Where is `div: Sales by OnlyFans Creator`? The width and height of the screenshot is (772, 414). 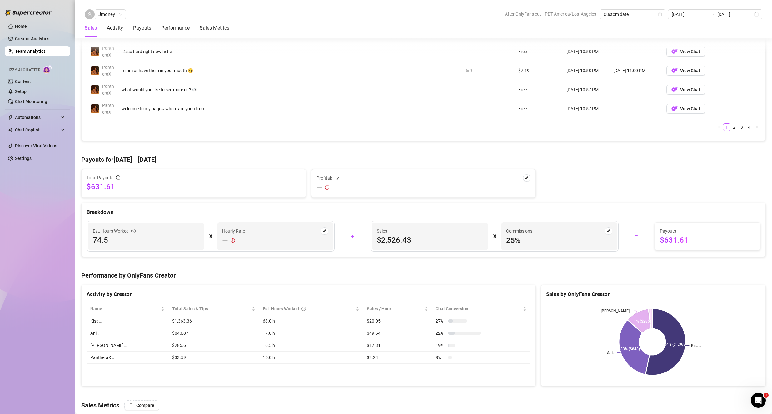 div: Sales by OnlyFans Creator is located at coordinates (653, 294).